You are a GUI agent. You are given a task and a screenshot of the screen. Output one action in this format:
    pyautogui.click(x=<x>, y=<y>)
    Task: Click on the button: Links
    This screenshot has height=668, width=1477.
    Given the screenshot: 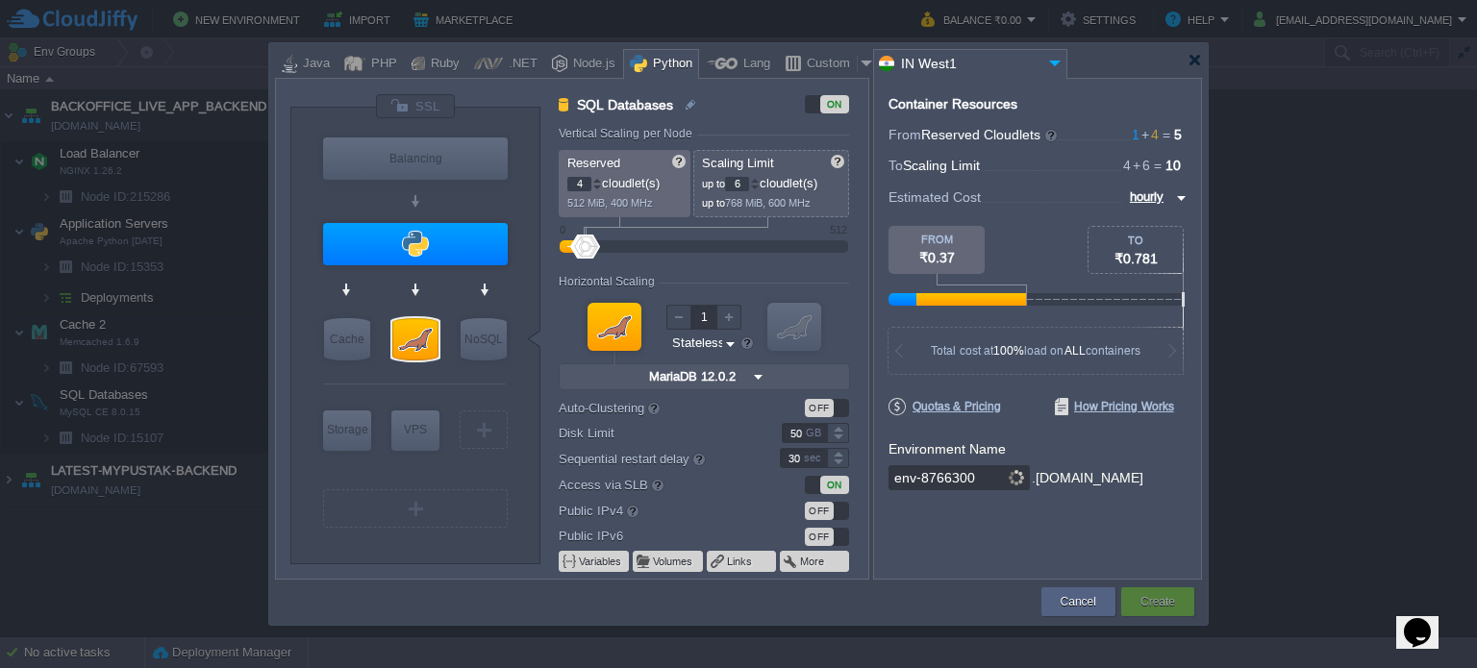 What is the action you would take?
    pyautogui.click(x=741, y=562)
    